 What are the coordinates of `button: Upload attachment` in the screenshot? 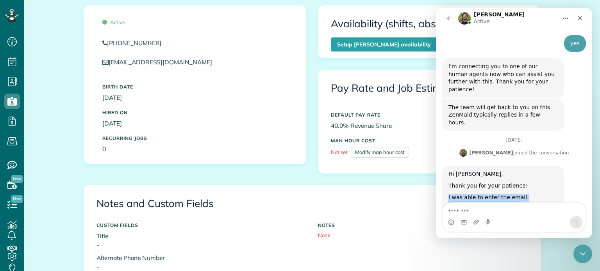 It's located at (40, 215).